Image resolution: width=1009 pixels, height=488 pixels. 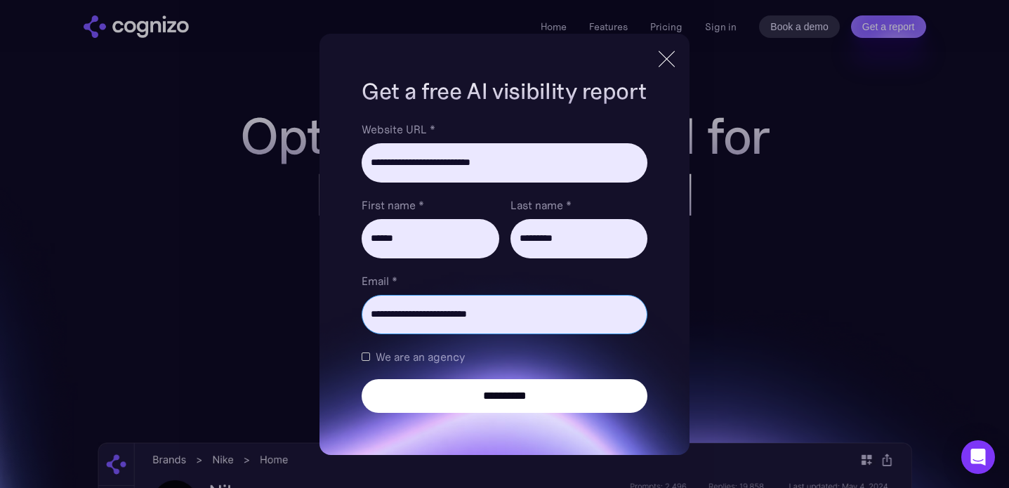 What do you see at coordinates (504, 267) in the screenshot?
I see `form: Brand Report Form` at bounding box center [504, 267].